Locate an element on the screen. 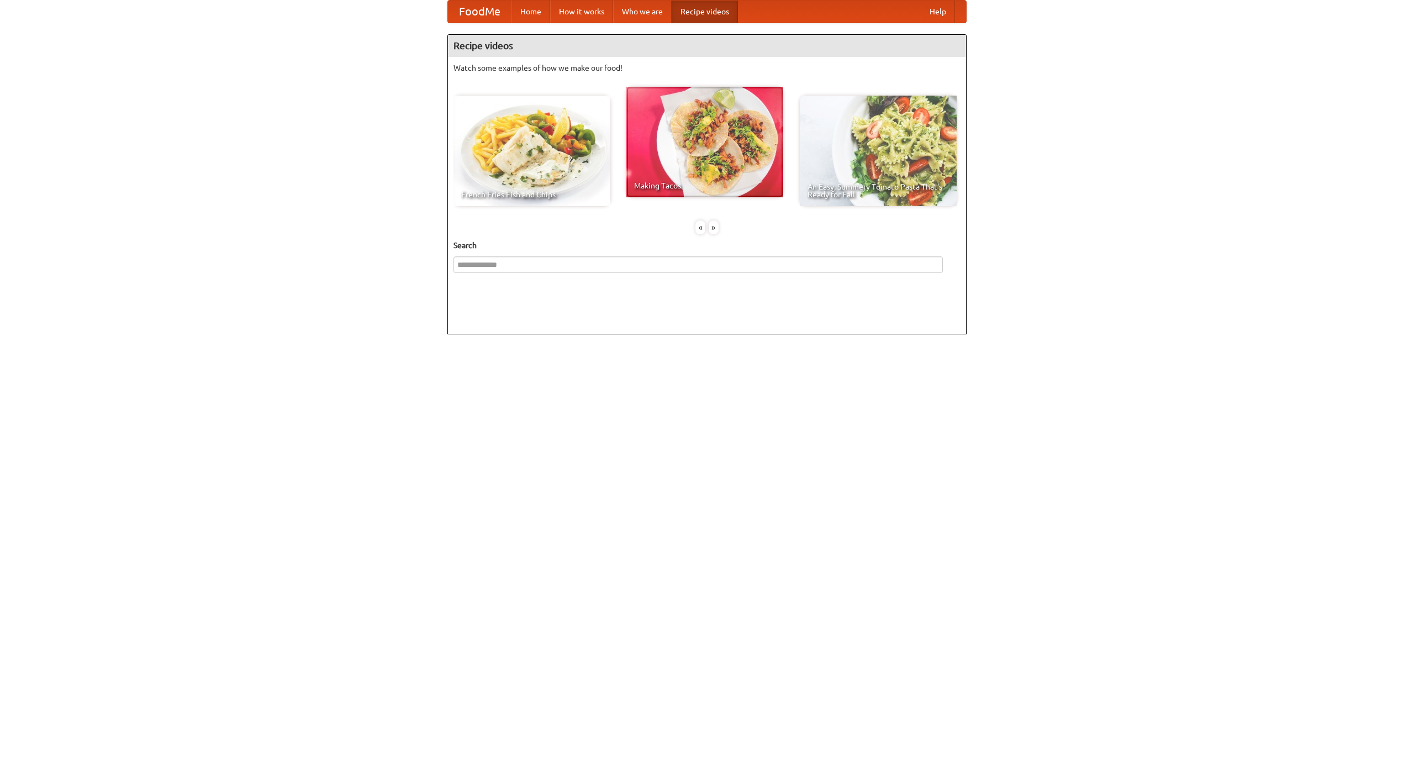 This screenshot has height=782, width=1414. a: How it works is located at coordinates (582, 12).